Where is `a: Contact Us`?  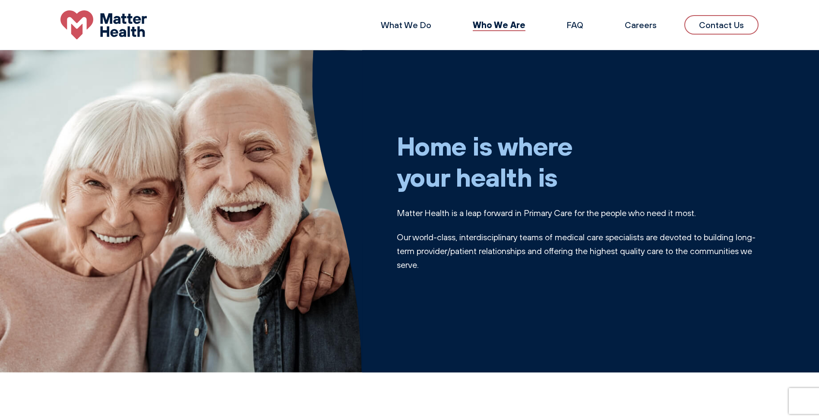
a: Contact Us is located at coordinates (722, 25).